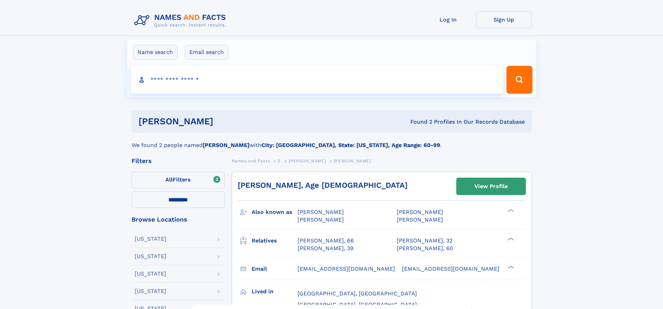  Describe the element at coordinates (491, 186) in the screenshot. I see `div: View Profile` at that location.